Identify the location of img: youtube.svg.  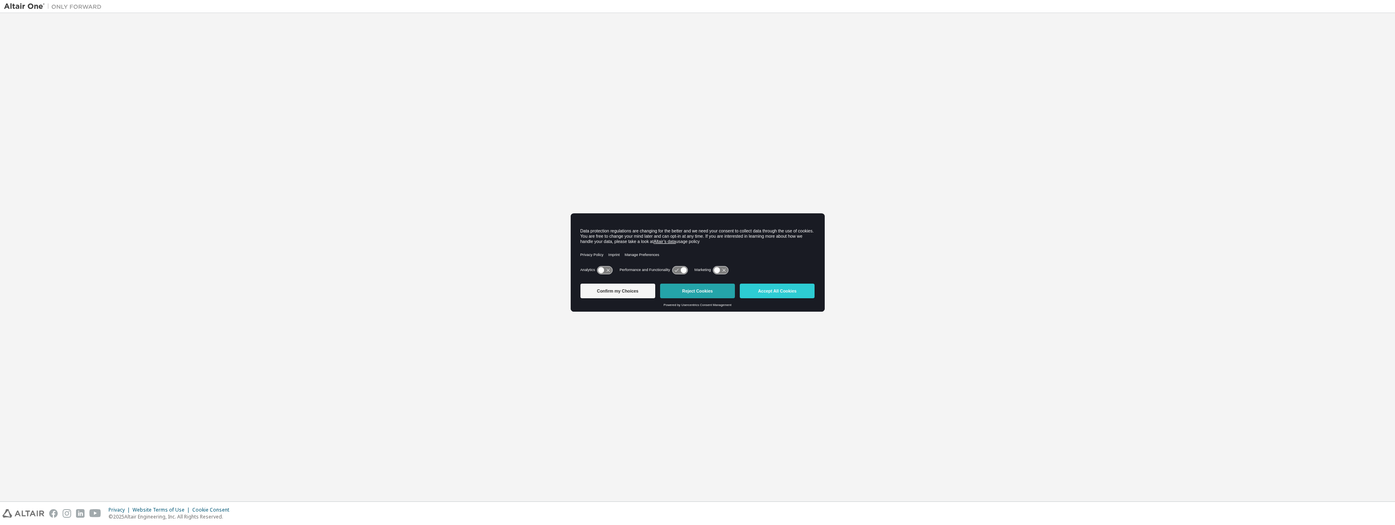
(95, 513).